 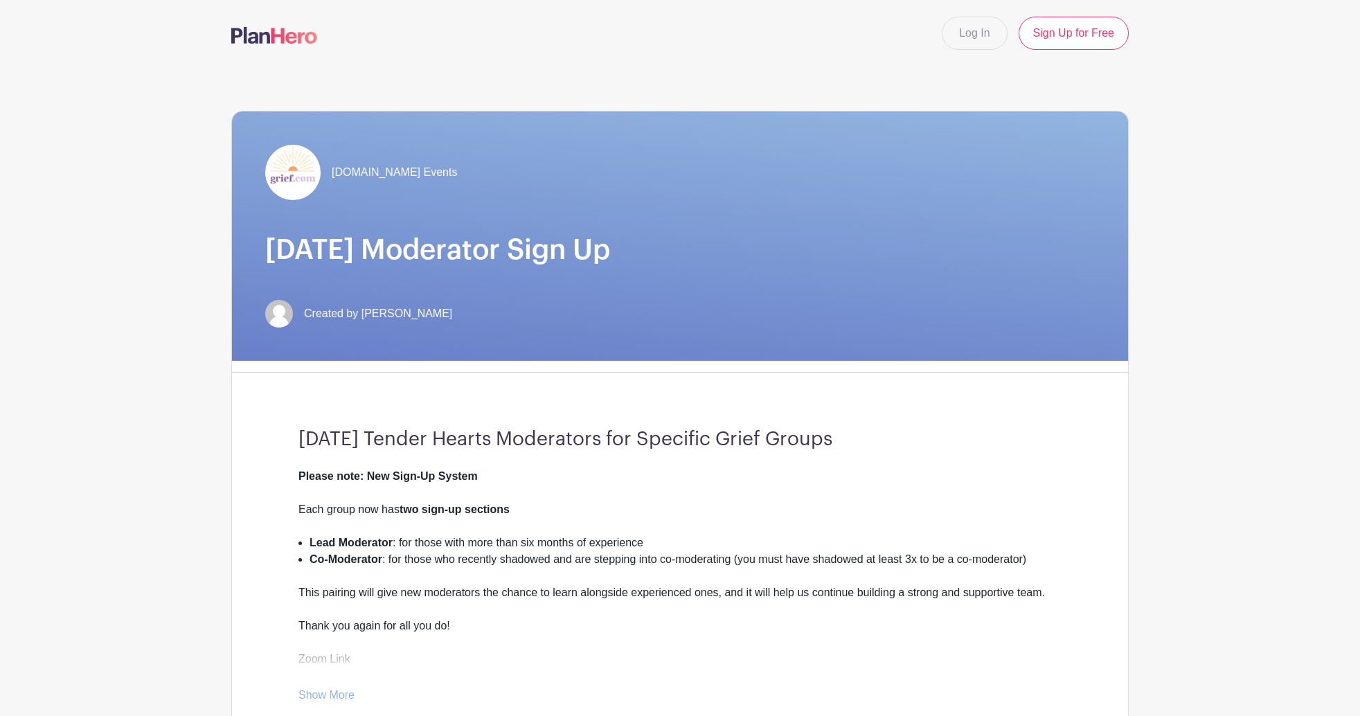 What do you see at coordinates (293, 172) in the screenshot?
I see `img: grief-logo-planhero.png` at bounding box center [293, 172].